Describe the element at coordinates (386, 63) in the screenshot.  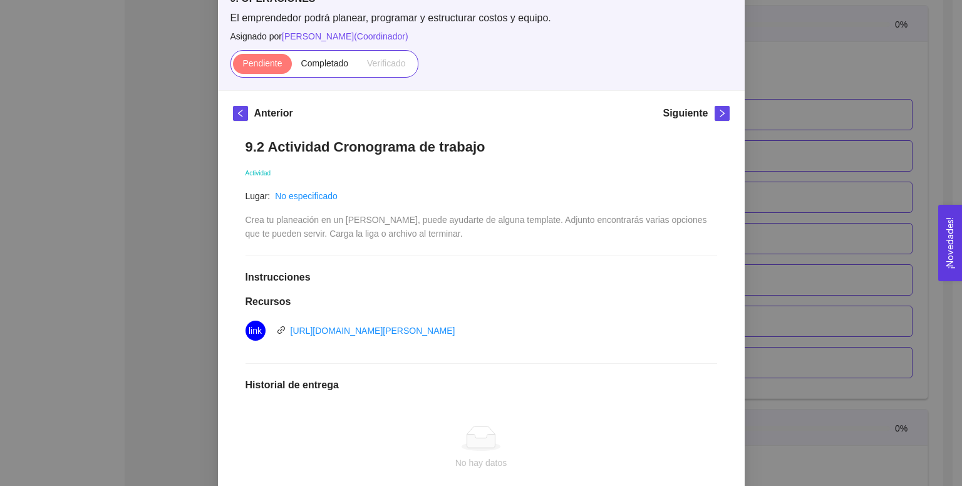
I see `span: Verificado` at that location.